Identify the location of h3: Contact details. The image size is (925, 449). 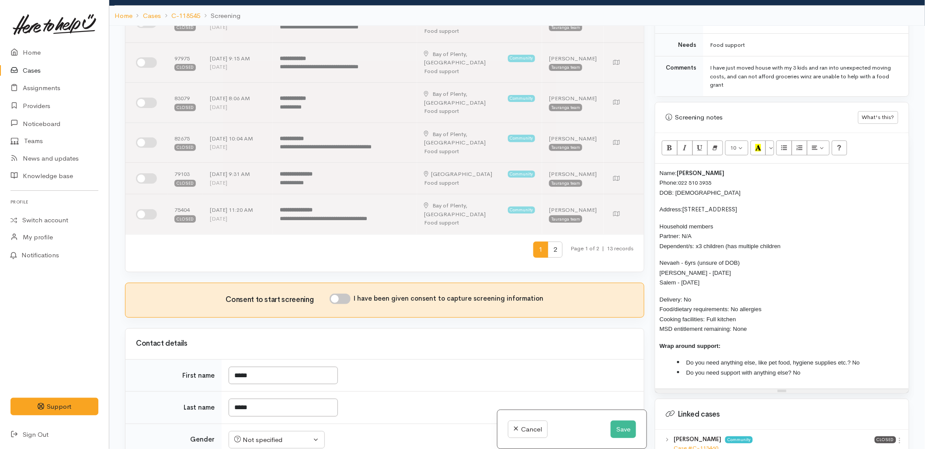
(385, 343).